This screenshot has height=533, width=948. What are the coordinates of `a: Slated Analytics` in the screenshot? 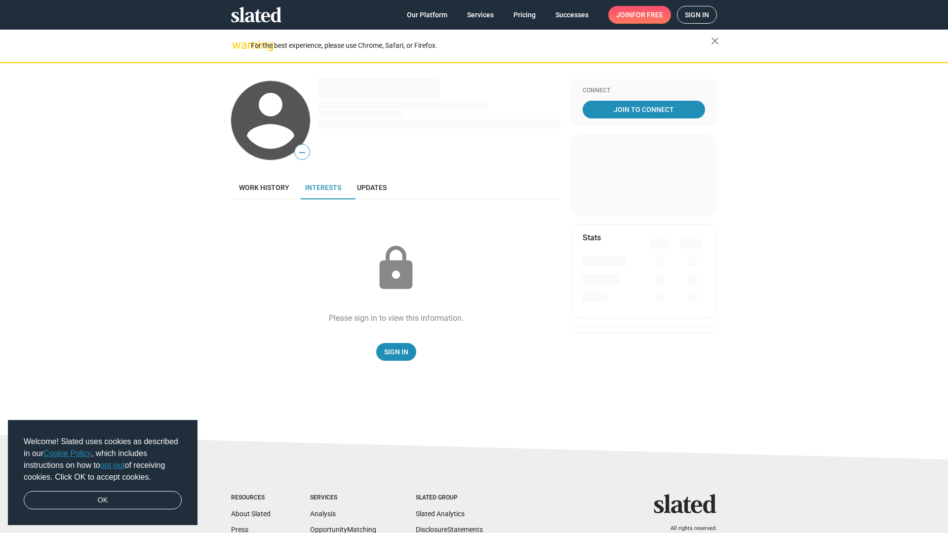 It's located at (440, 514).